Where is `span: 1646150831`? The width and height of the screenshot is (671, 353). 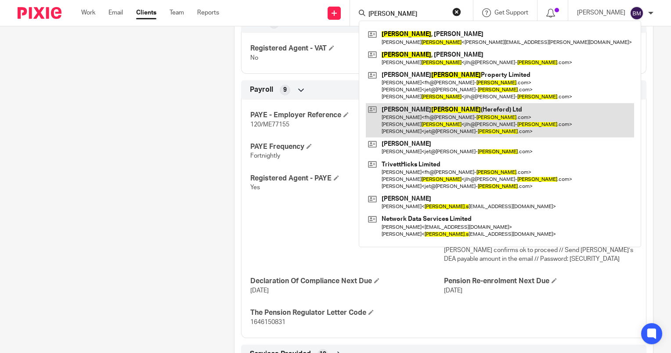 span: 1646150831 is located at coordinates (268, 322).